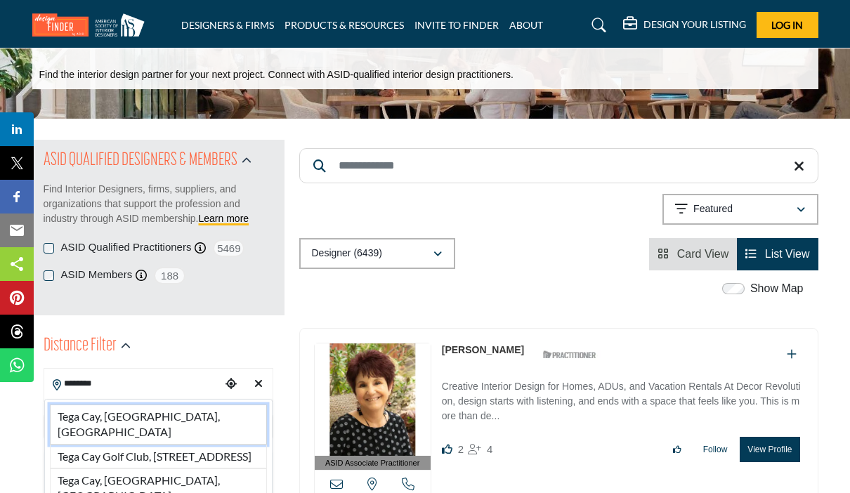 Image resolution: width=850 pixels, height=493 pixels. What do you see at coordinates (788, 254) in the screenshot?
I see `span: List View` at bounding box center [788, 254].